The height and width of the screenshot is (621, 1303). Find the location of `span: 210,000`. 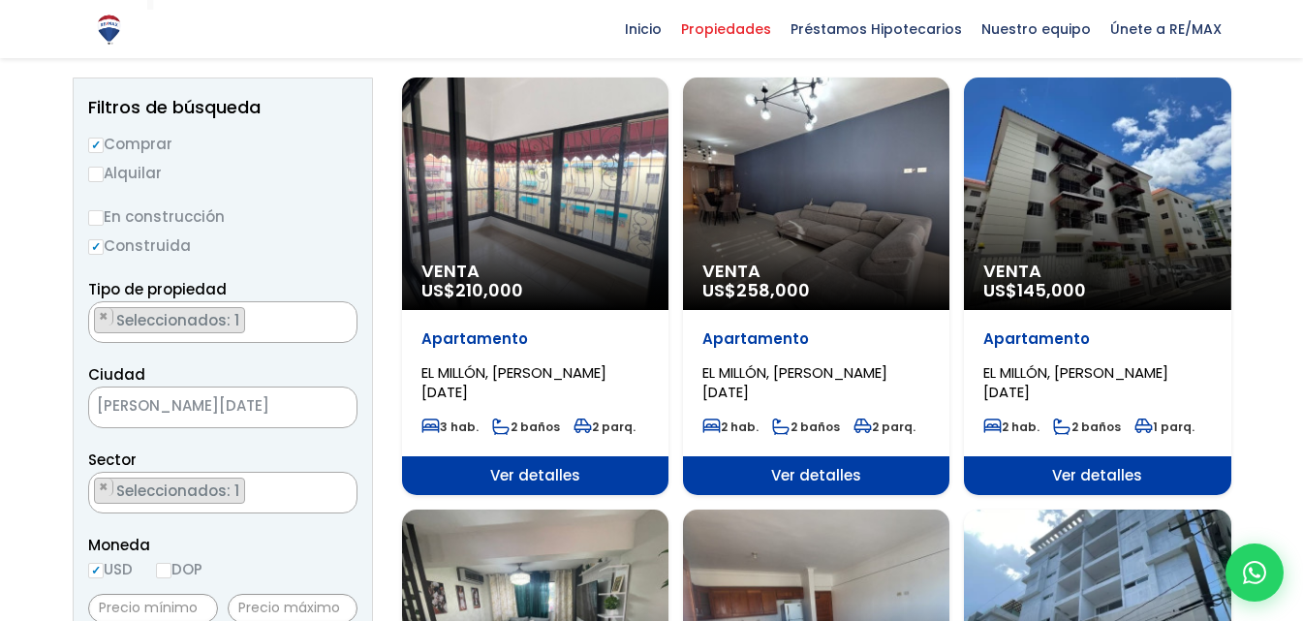

span: 210,000 is located at coordinates (489, 290).